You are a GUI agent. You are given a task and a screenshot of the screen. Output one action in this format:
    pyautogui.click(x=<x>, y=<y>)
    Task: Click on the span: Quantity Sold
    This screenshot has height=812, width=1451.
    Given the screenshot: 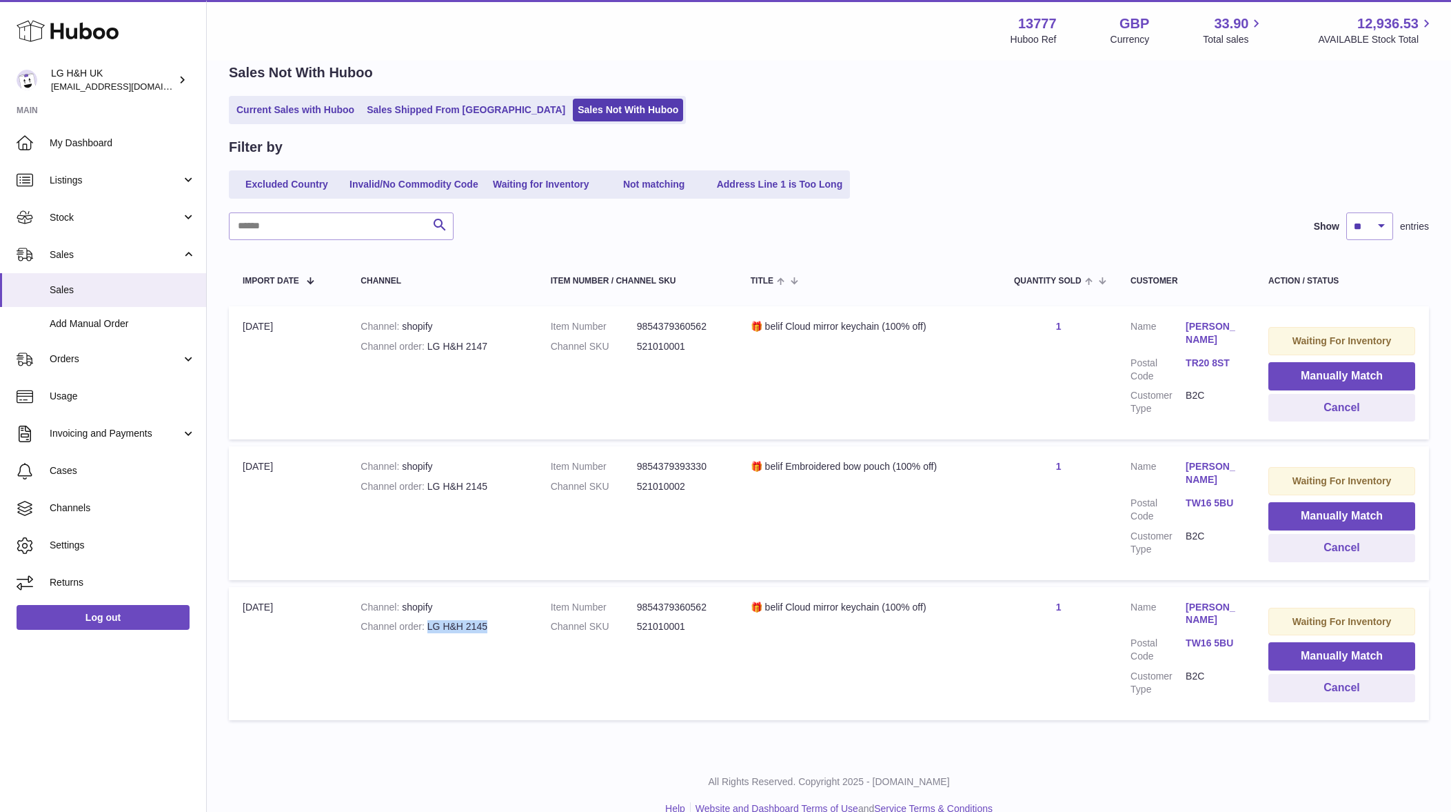 What is the action you would take?
    pyautogui.click(x=1048, y=281)
    